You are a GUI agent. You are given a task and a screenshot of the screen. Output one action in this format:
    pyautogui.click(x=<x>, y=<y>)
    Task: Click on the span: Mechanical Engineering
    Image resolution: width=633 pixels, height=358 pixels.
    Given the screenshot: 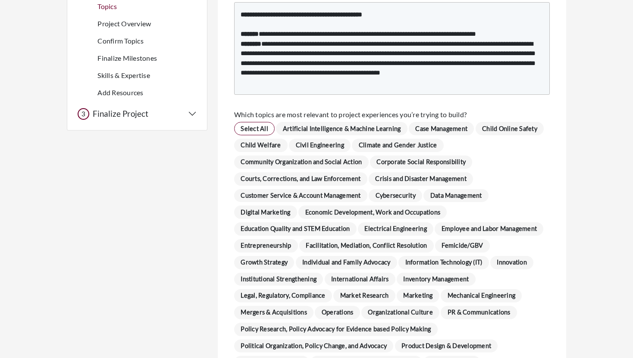 What is the action you would take?
    pyautogui.click(x=481, y=296)
    